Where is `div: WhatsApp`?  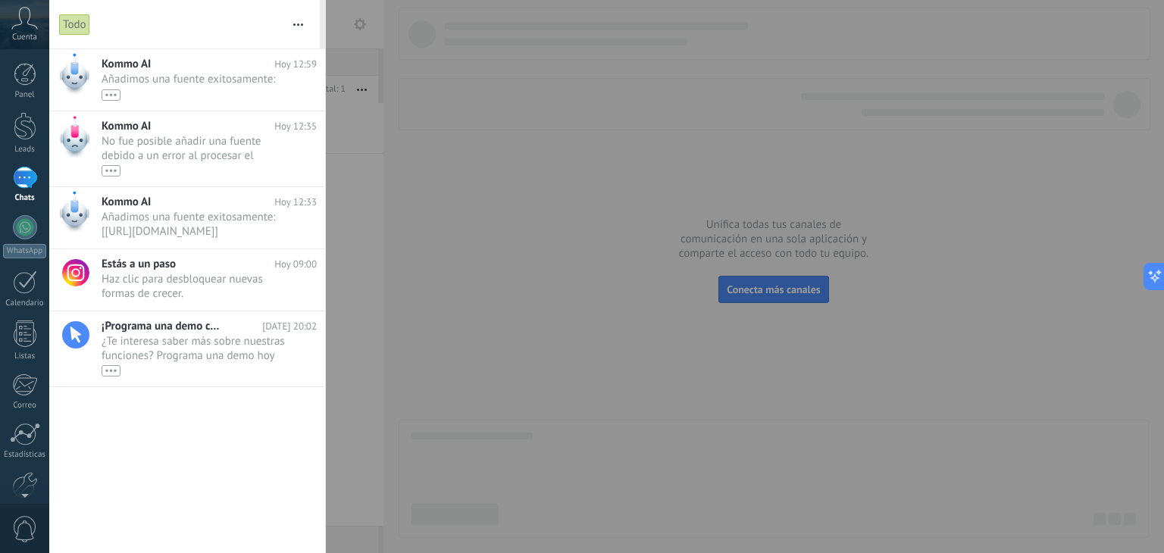 div: WhatsApp is located at coordinates (24, 251).